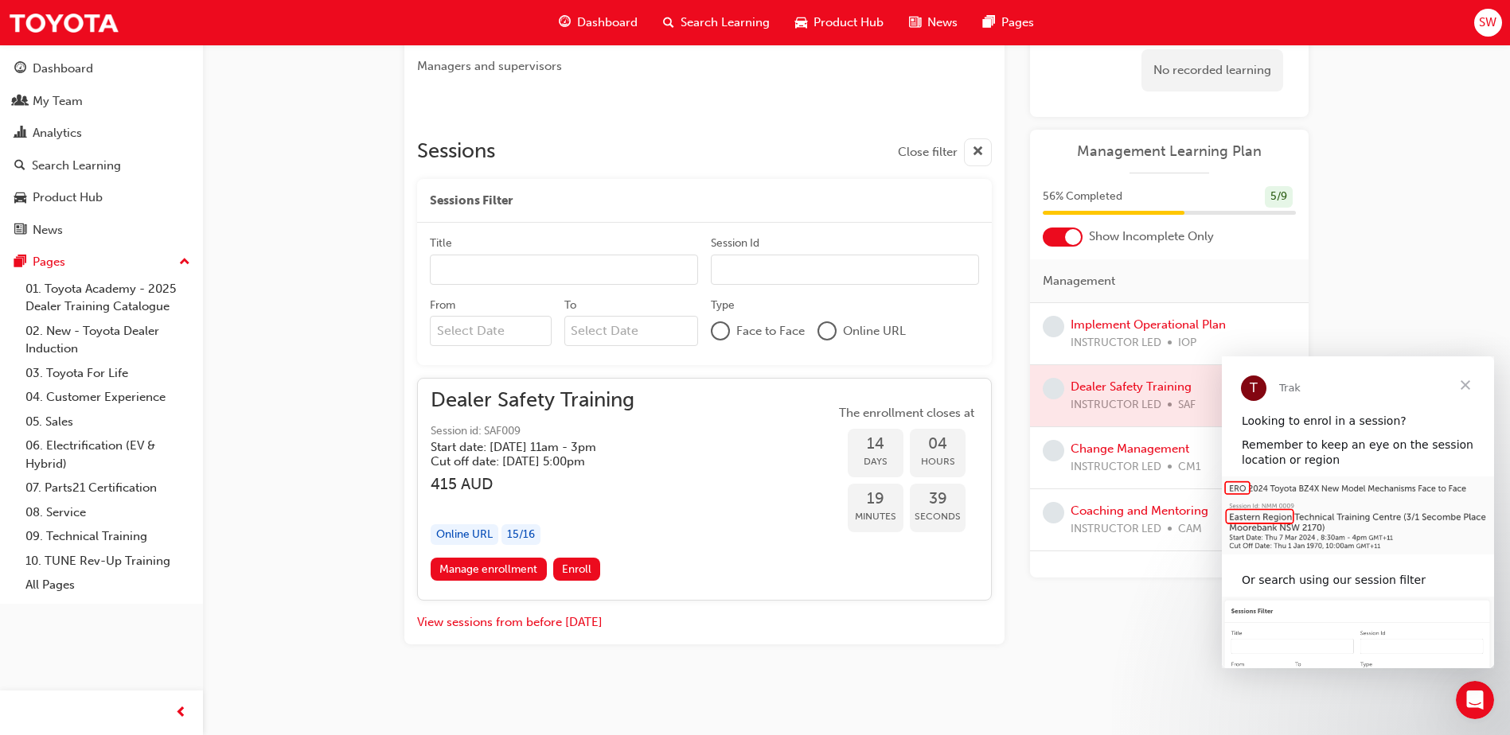 The width and height of the screenshot is (1510, 735). What do you see at coordinates (938, 462) in the screenshot?
I see `span: Hours` at bounding box center [938, 462].